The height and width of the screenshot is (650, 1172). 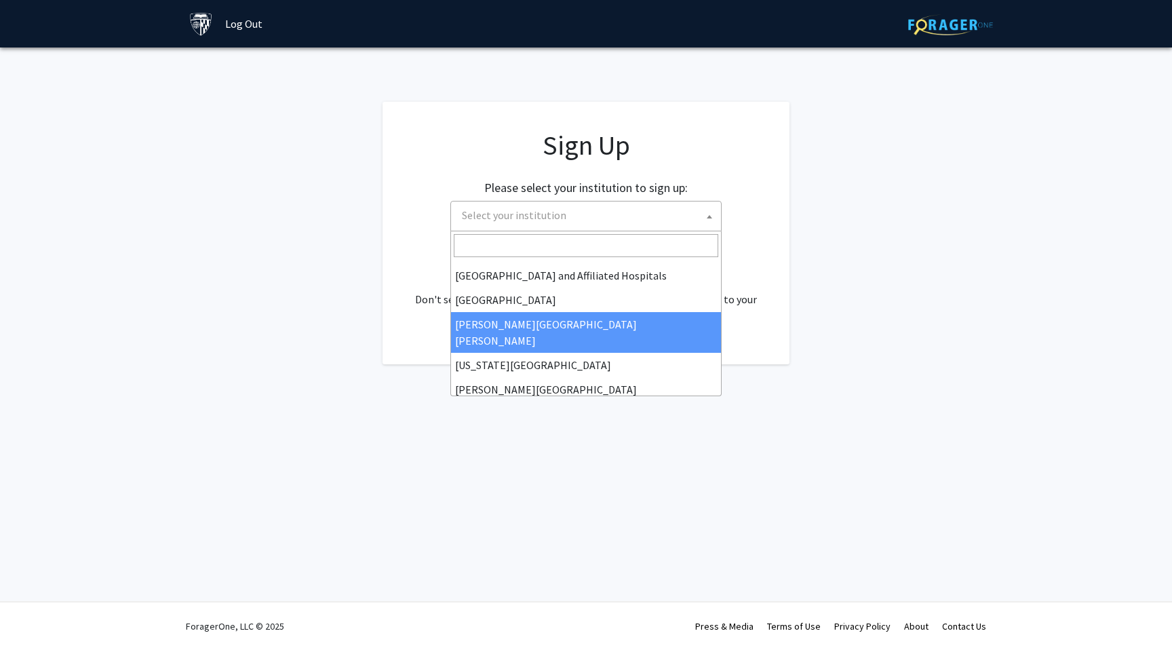 What do you see at coordinates (586, 291) in the screenshot?
I see `div: Already have an account? . Don't see your institution? about bringing ForagerOne to your institut...` at bounding box center [586, 291].